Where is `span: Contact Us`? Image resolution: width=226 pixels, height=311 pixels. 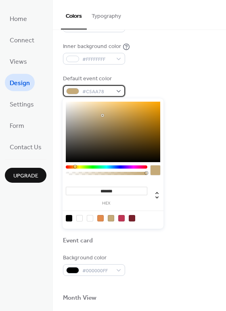
span: Contact Us is located at coordinates (25, 147).